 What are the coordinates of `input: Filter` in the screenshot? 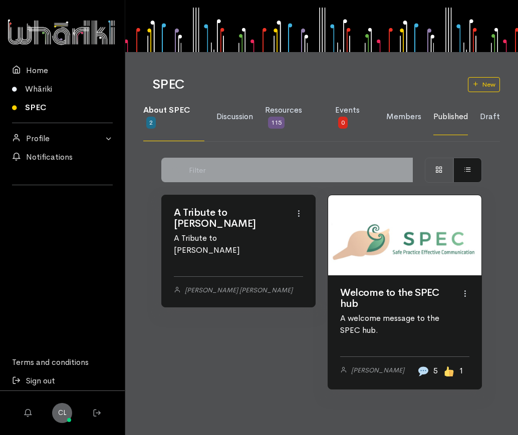 It's located at (298, 170).